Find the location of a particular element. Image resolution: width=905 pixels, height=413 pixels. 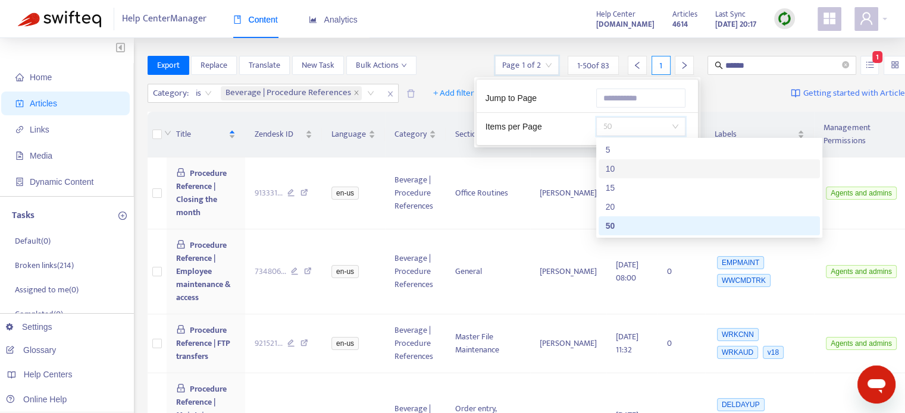

span: is is located at coordinates (203, 93).